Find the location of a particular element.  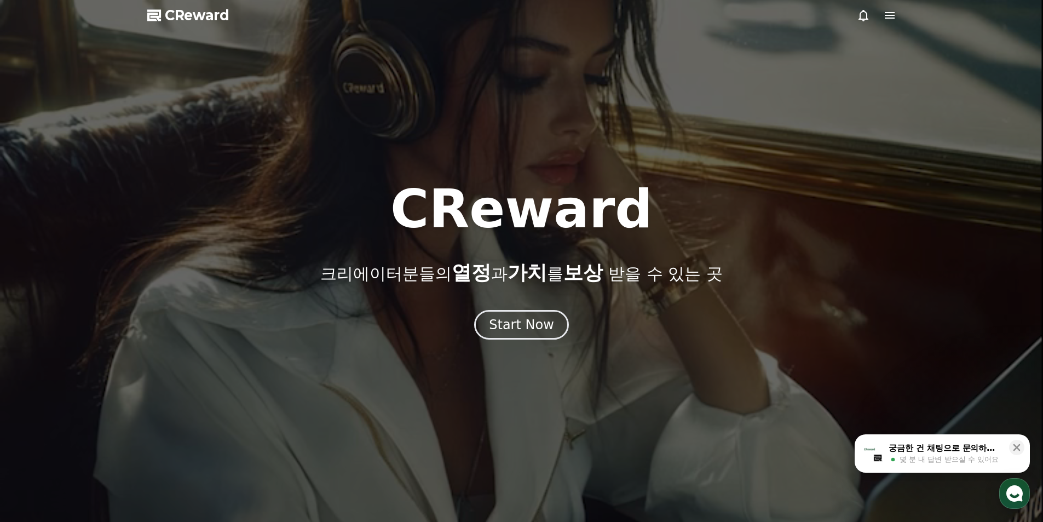

a: CReward is located at coordinates (188, 15).